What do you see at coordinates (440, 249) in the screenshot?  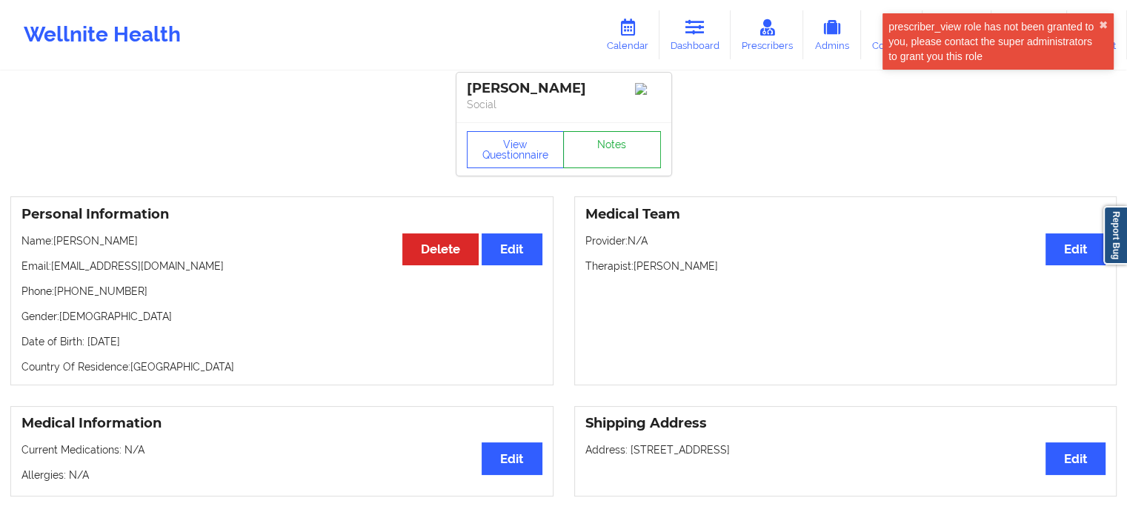 I see `button: Delete` at bounding box center [440, 249].